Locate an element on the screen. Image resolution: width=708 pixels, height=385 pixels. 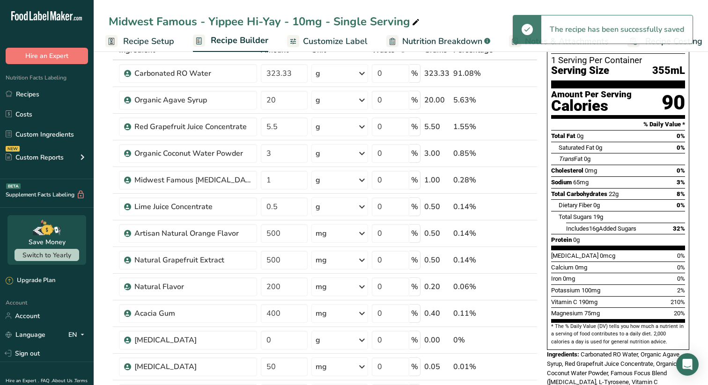
span: 22g is located at coordinates (614, 194).